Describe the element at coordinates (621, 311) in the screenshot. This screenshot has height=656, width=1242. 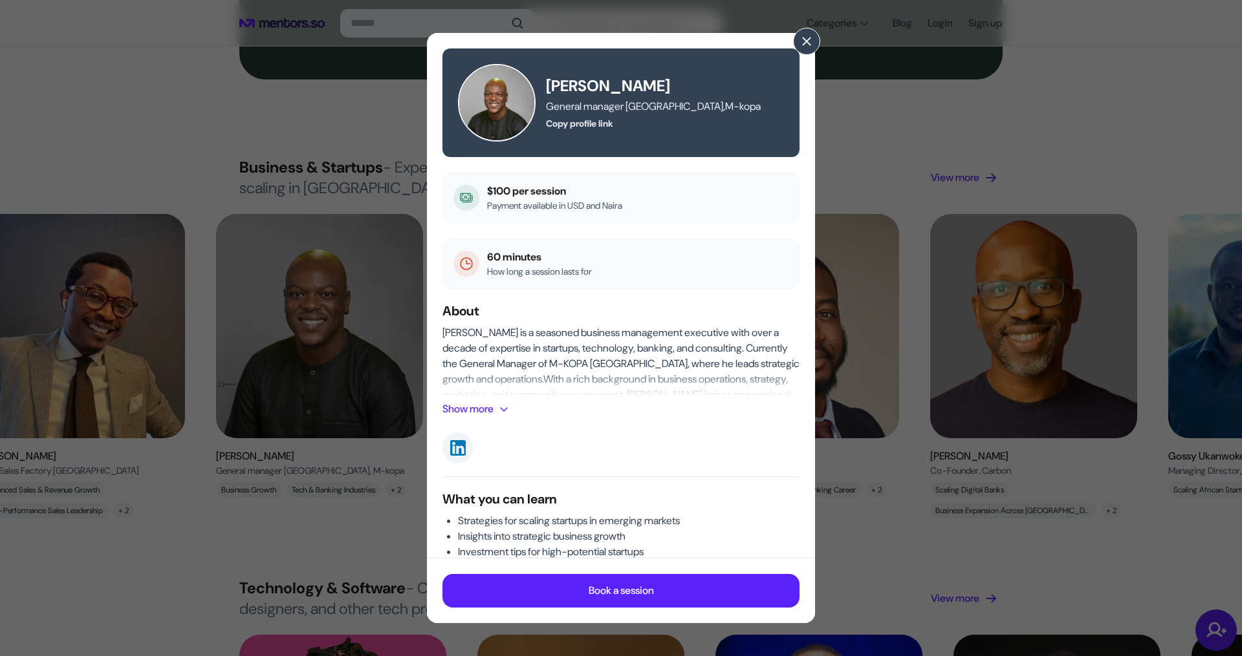
I see `h5: About` at that location.